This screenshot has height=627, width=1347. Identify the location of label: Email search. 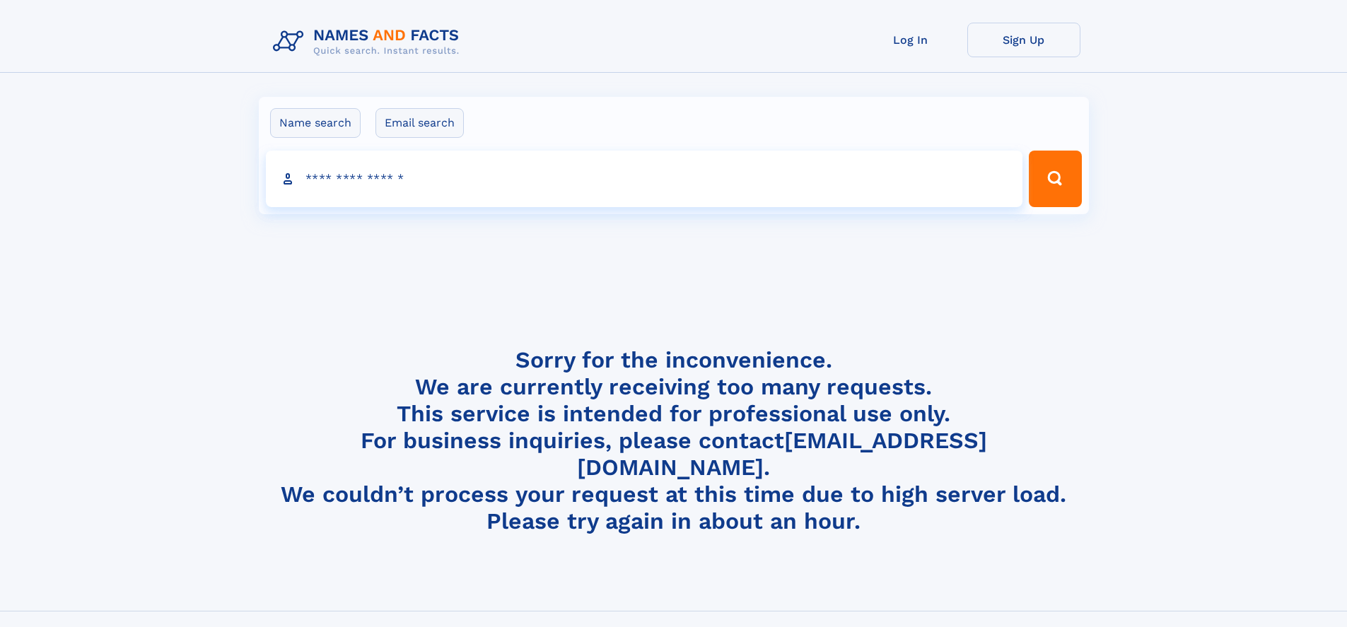
(419, 123).